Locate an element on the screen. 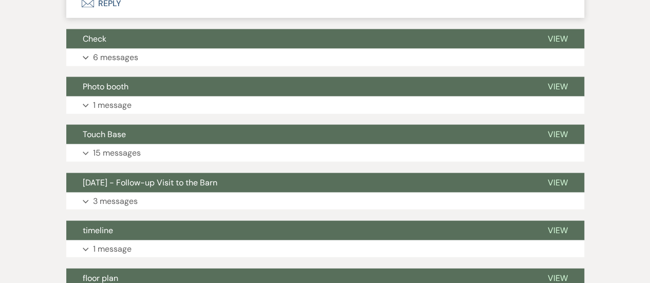 This screenshot has width=650, height=283. p: 6 messages is located at coordinates (116, 58).